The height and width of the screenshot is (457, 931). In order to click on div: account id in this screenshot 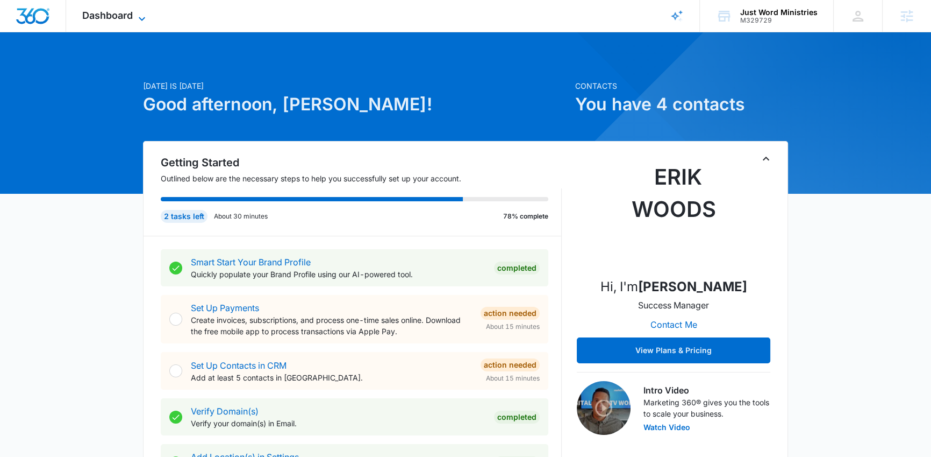, I will do `click(779, 20)`.